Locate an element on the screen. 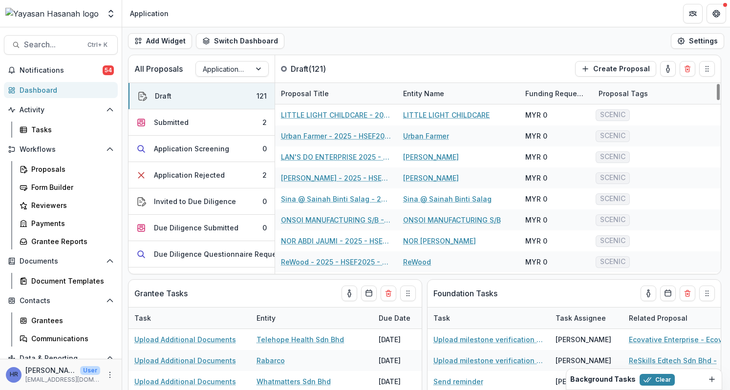  a: Payments is located at coordinates (66, 223).